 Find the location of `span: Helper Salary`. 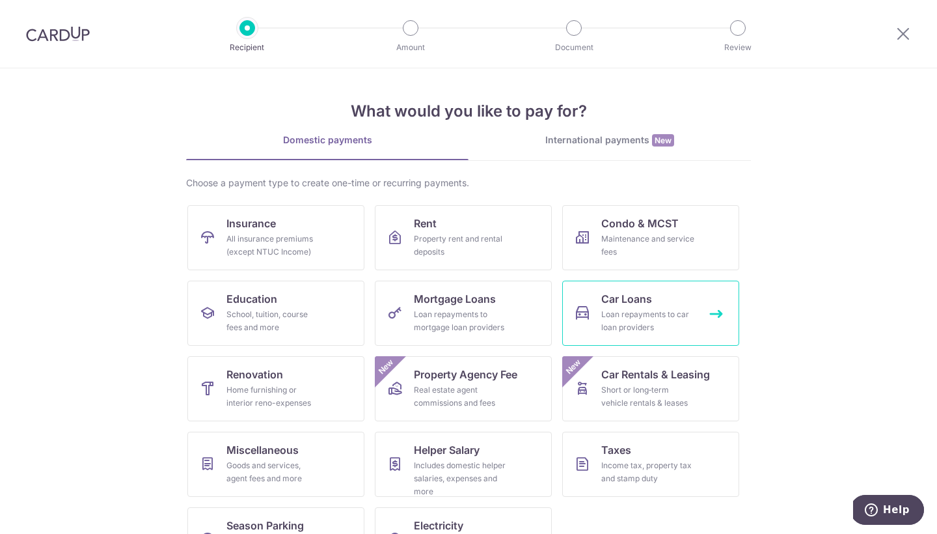

span: Helper Salary is located at coordinates (447, 450).